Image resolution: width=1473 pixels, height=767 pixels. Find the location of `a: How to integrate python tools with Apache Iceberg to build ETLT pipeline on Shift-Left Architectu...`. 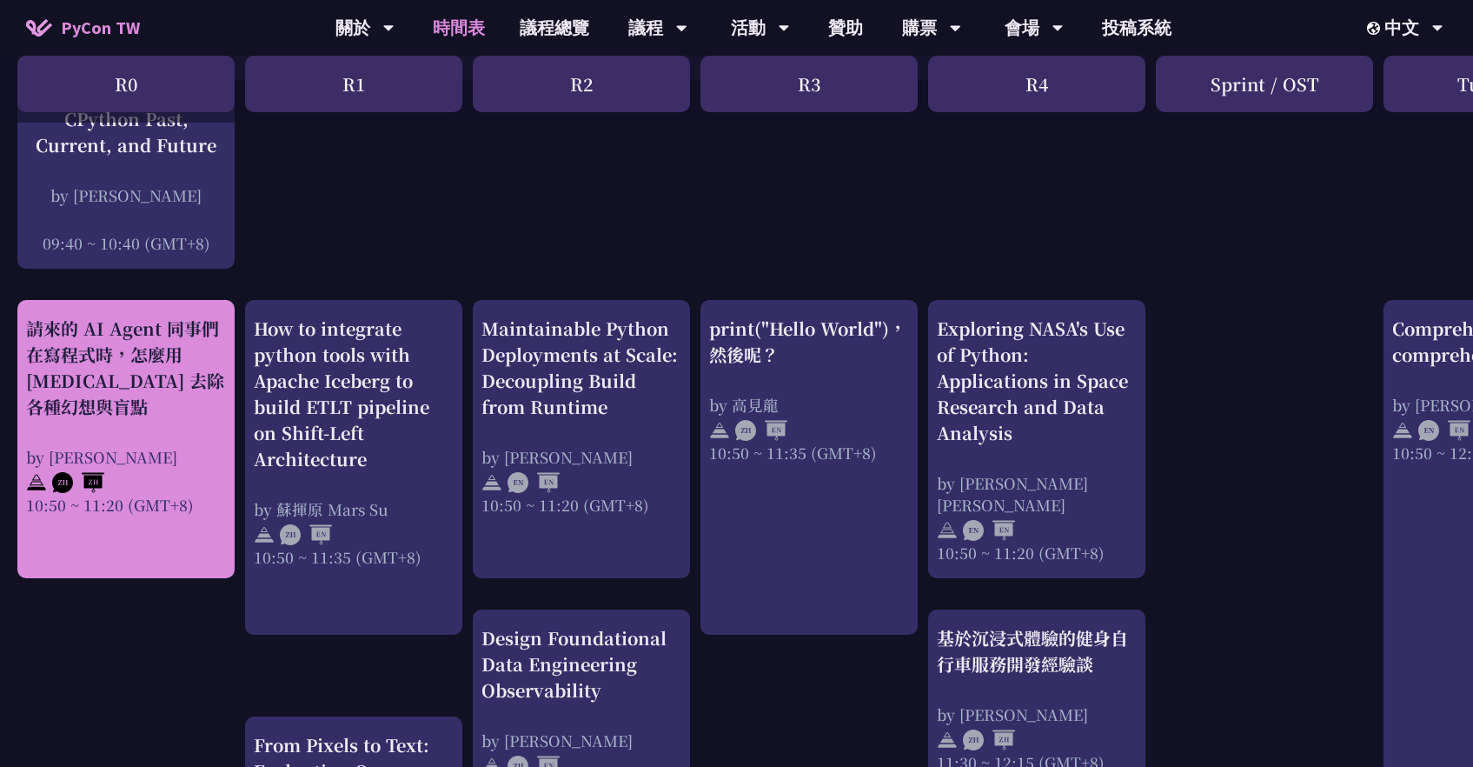

a: How to integrate python tools with Apache Iceberg to build ETLT pipeline on Shift-Left Architectu... is located at coordinates (354, 468).